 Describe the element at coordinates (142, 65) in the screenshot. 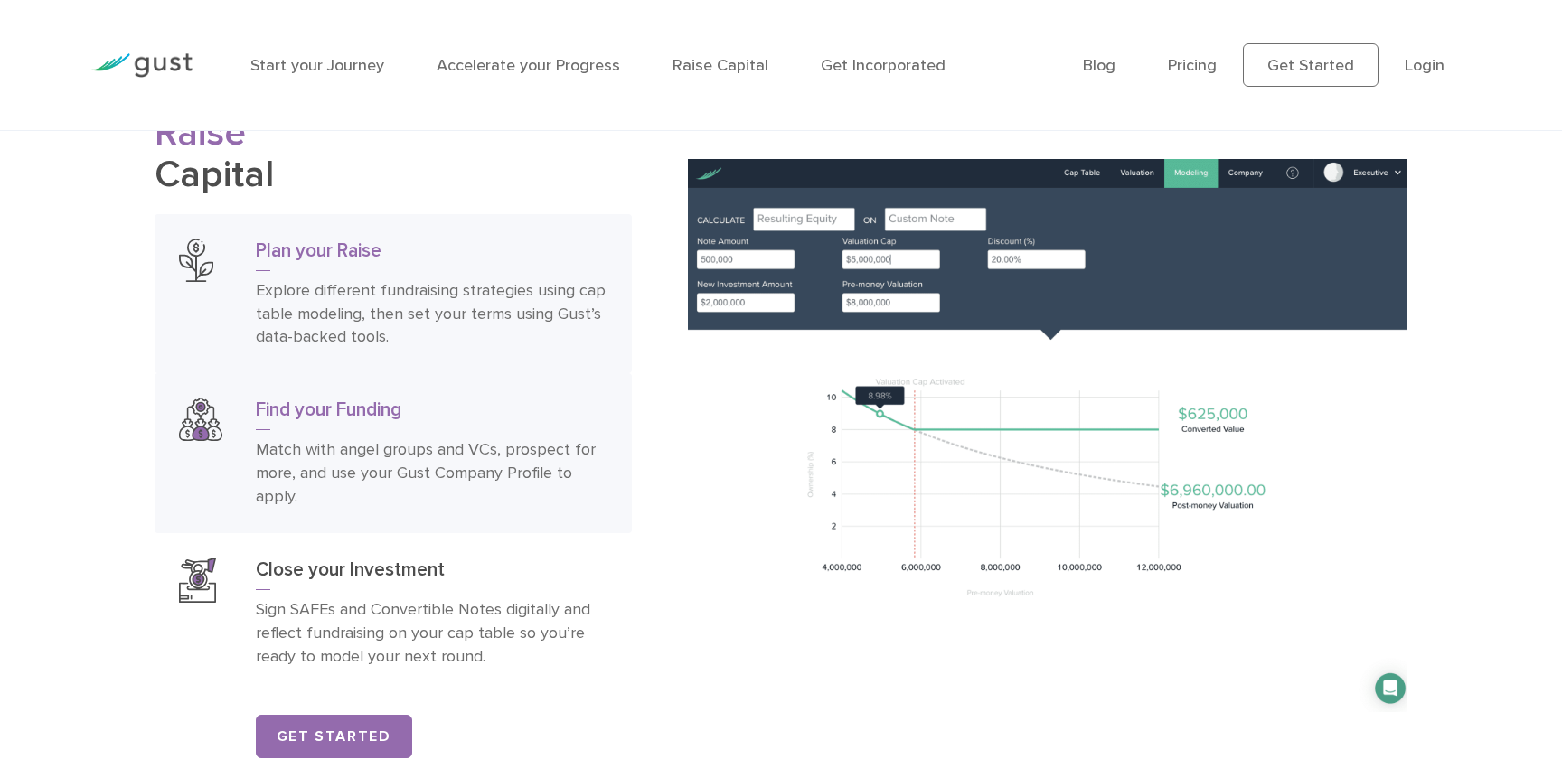

I see `img: Gust Logo` at that location.